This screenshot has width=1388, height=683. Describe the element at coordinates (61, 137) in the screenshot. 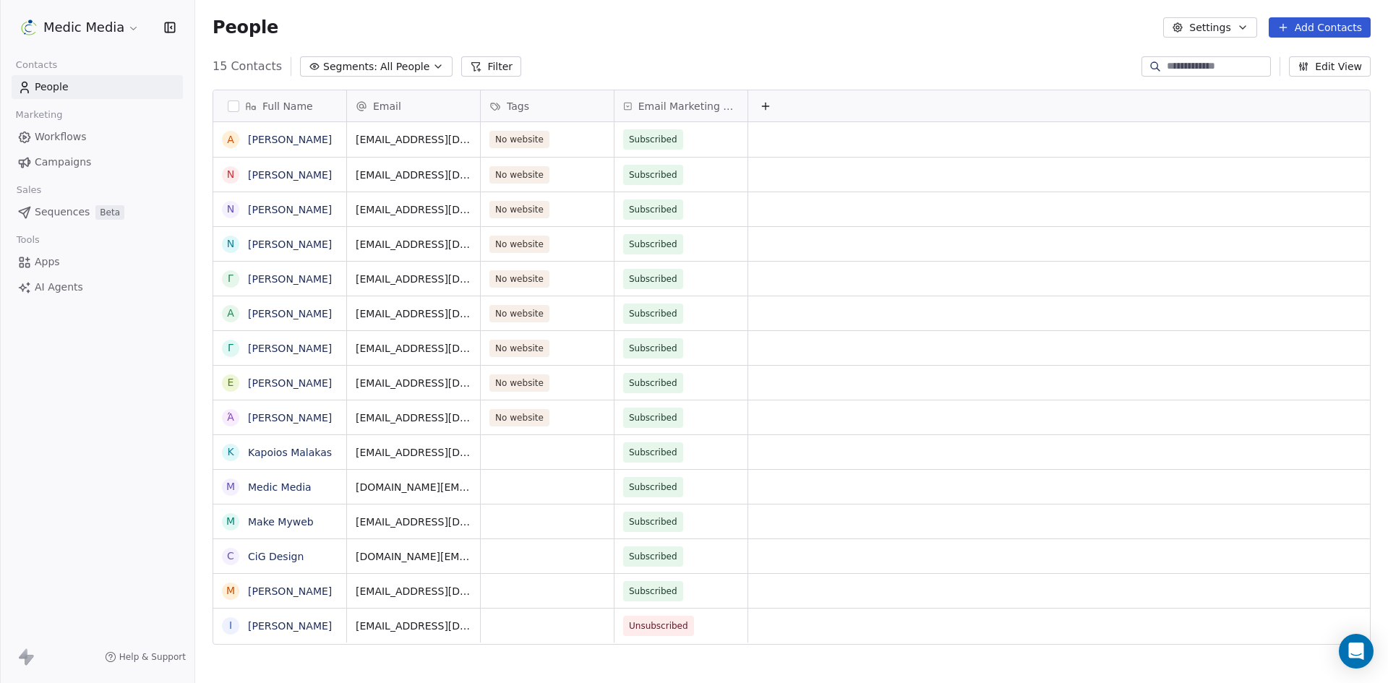

I see `span: Workflows` at that location.